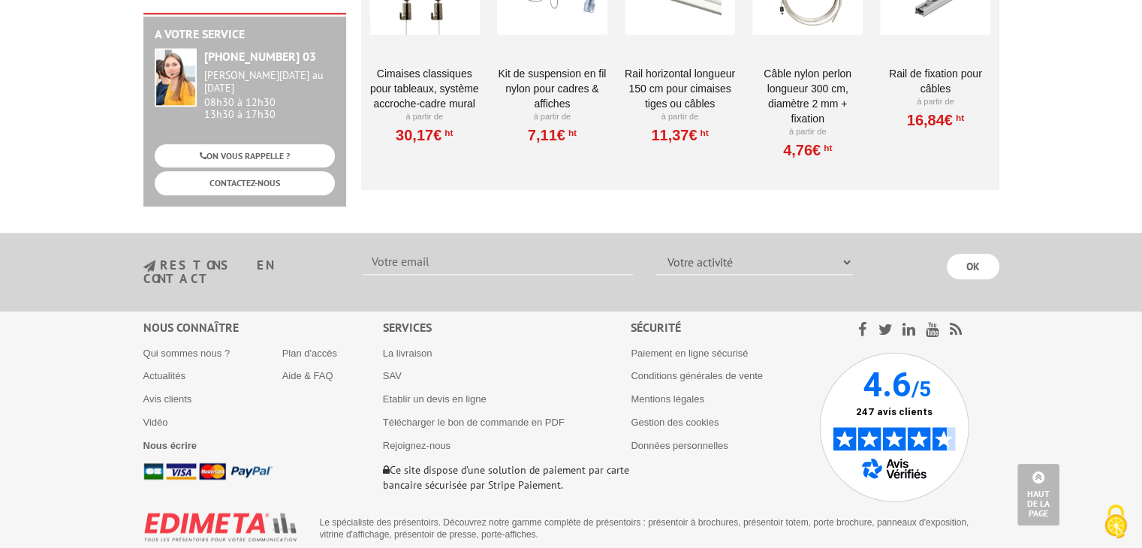  Describe the element at coordinates (654, 529) in the screenshot. I see `p: Le spécialiste des présentoirs. Découvrez notre gamme complète de présentoirs : présentoir à broc...` at that location.